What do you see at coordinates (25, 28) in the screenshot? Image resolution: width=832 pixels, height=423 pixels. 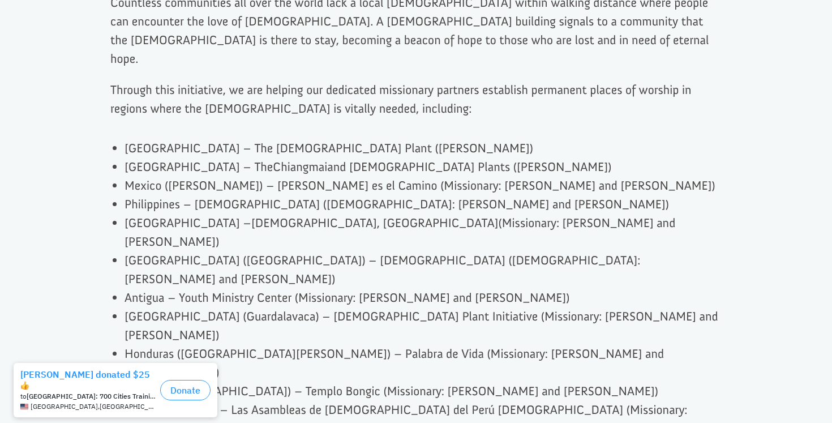 I see `img: emoji thumbsUp` at bounding box center [25, 28].